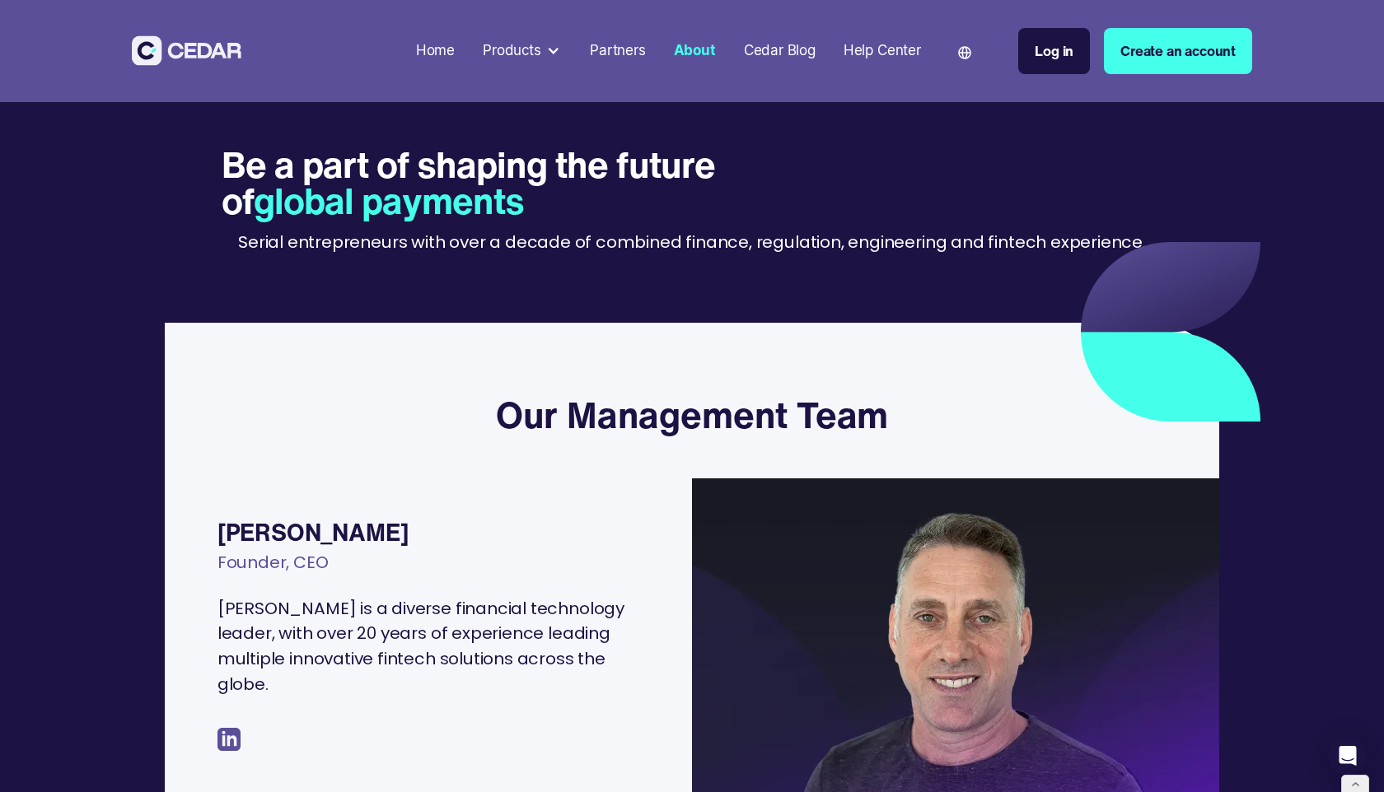  Describe the element at coordinates (779, 51) in the screenshot. I see `div: Cedar Blog` at that location.